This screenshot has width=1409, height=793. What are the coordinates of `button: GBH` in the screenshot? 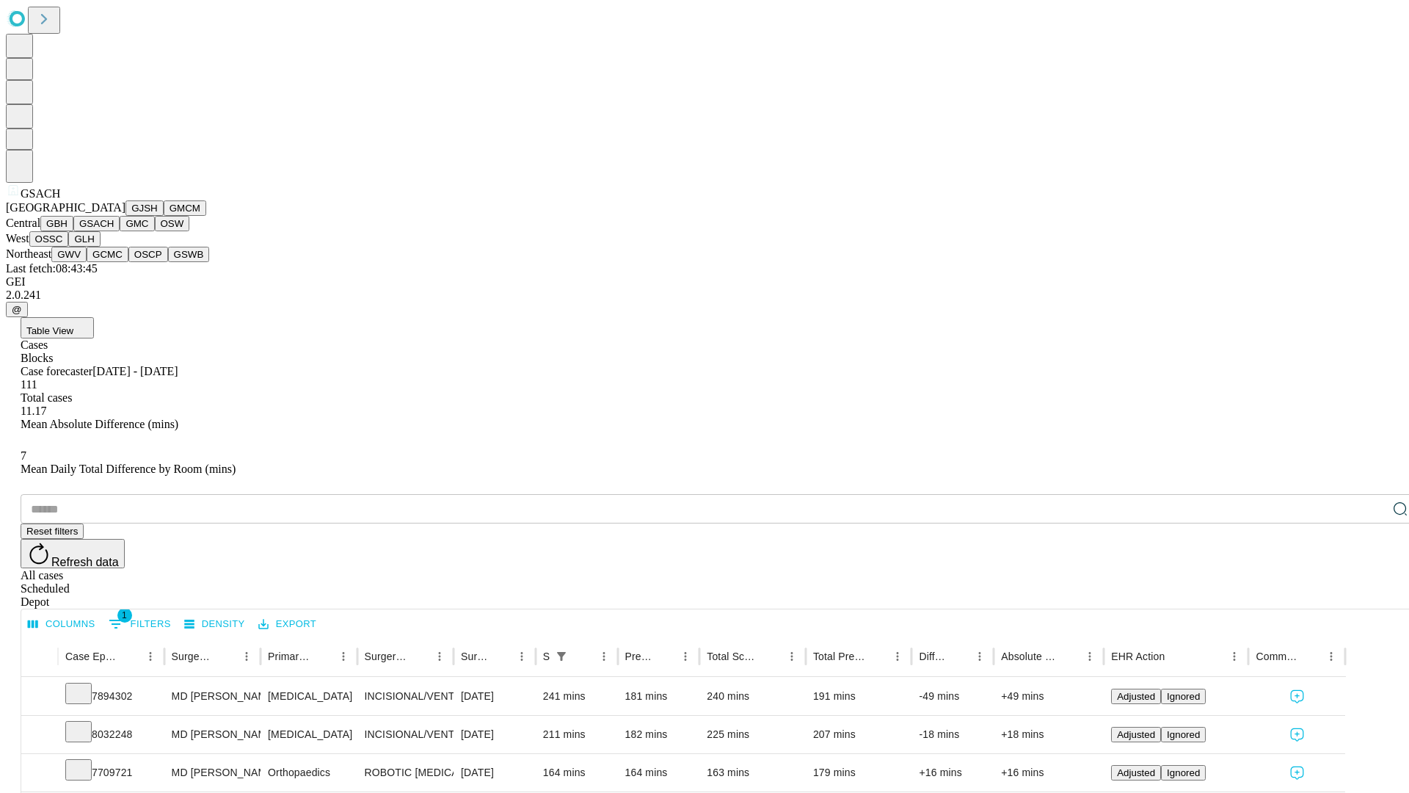 It's located at (57, 223).